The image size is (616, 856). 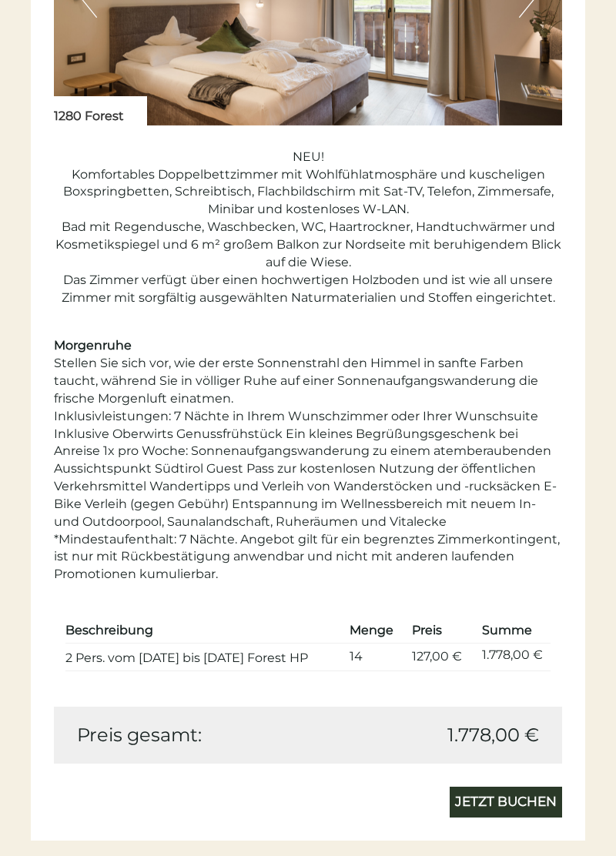 I want to click on div: Morgenruhe, so click(x=308, y=346).